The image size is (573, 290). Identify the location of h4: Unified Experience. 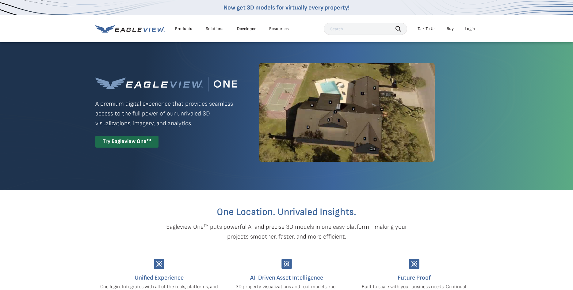
(159, 278).